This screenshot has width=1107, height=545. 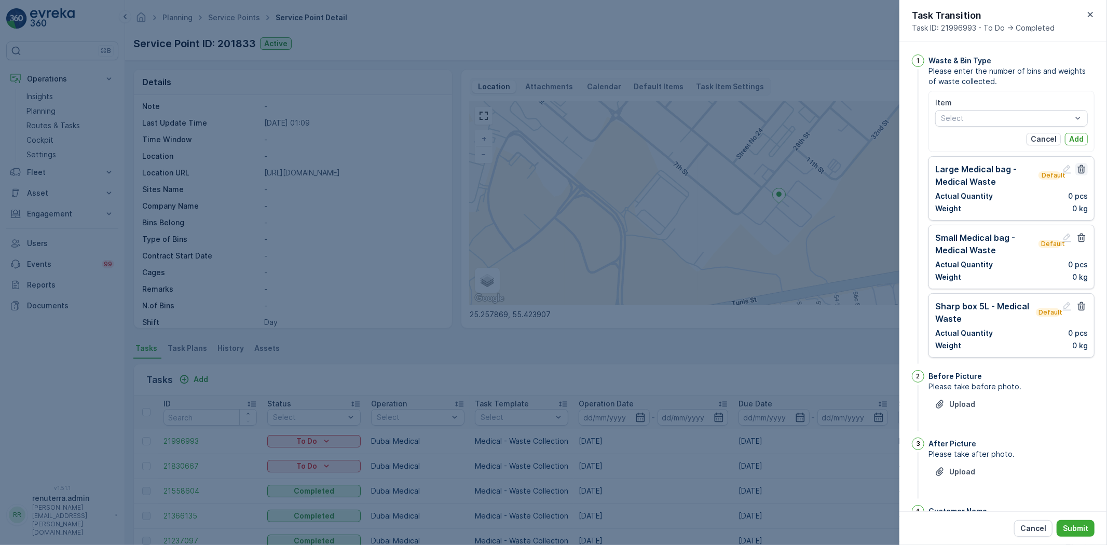 What do you see at coordinates (1011, 76) in the screenshot?
I see `span: Please enter the number of bins and weights of waste collected.` at bounding box center [1011, 76].